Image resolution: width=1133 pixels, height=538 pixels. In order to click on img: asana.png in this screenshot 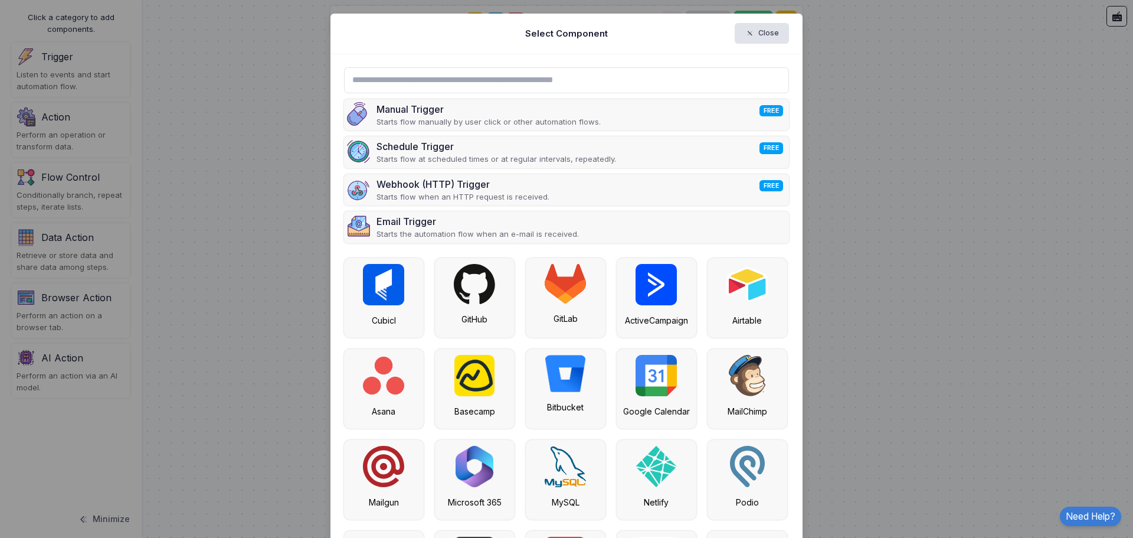, I will do `click(384, 375)`.